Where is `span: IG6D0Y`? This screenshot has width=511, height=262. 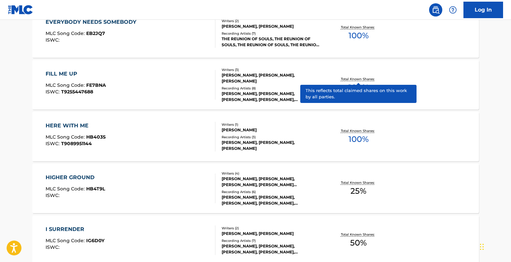
span: IG6D0Y is located at coordinates (95, 241).